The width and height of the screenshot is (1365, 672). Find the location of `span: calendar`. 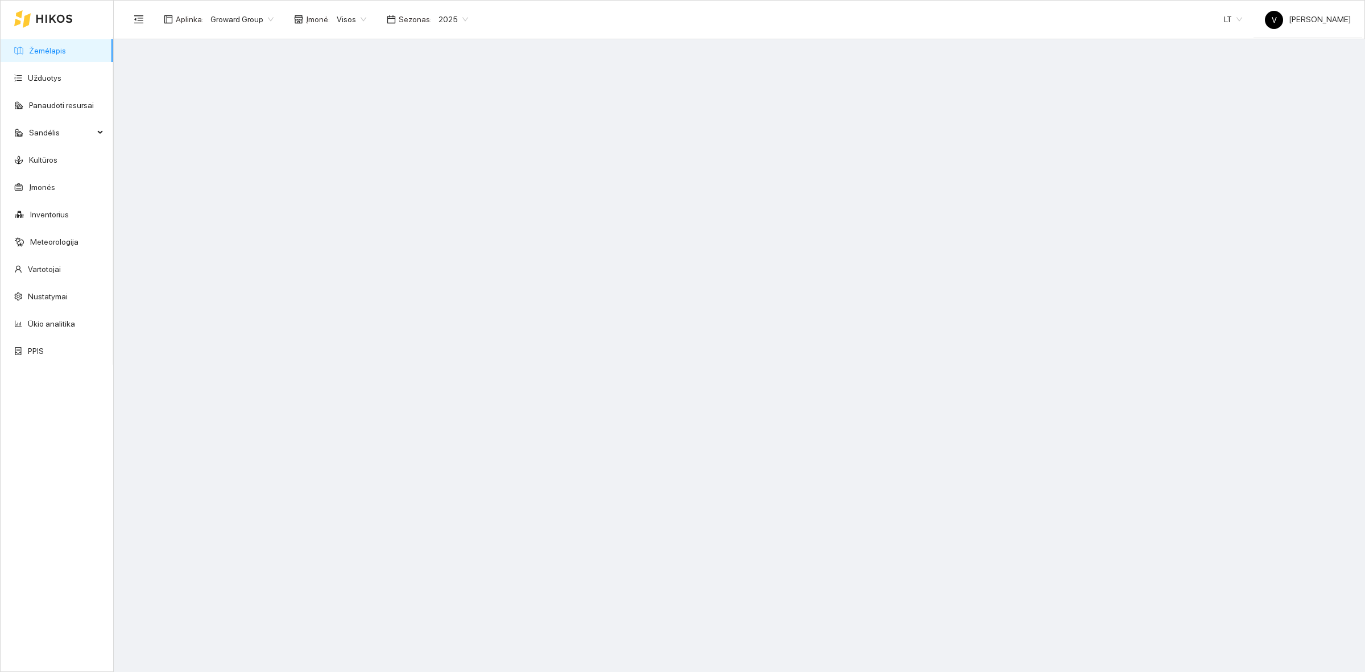

span: calendar is located at coordinates (391, 19).